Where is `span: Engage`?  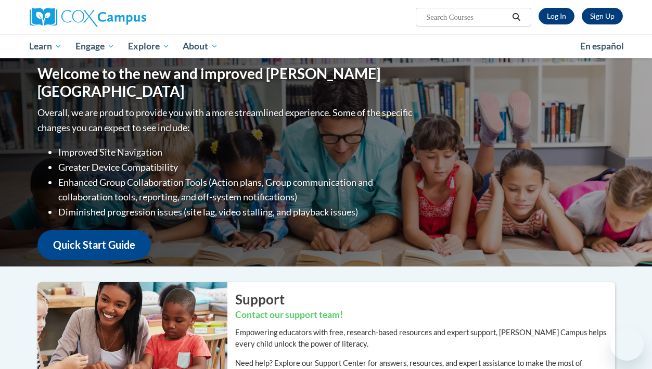 span: Engage is located at coordinates (95, 46).